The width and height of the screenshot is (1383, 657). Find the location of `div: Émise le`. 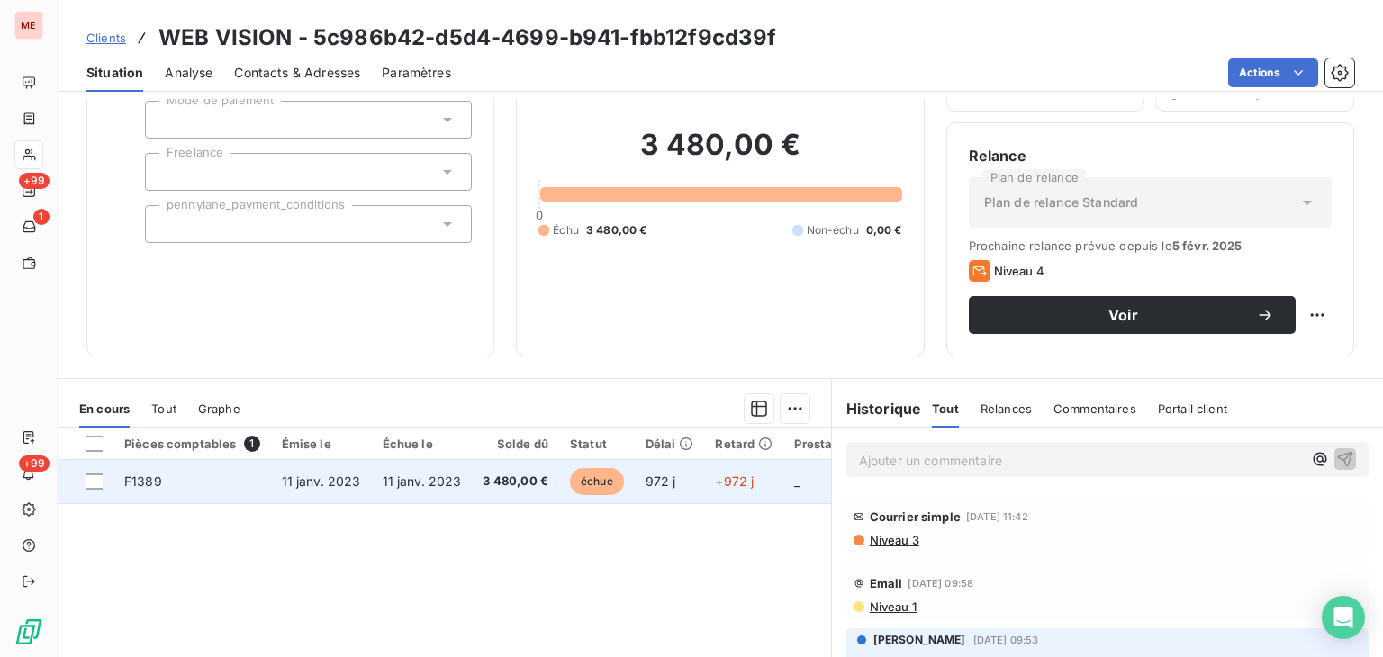

div: Émise le is located at coordinates (321, 444).